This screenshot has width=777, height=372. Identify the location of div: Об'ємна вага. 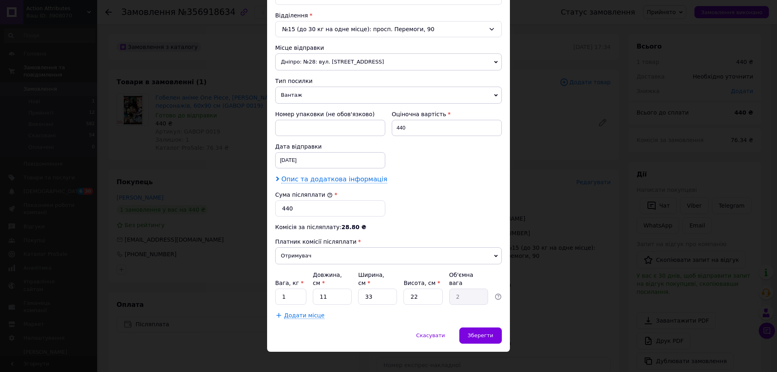
(468, 279).